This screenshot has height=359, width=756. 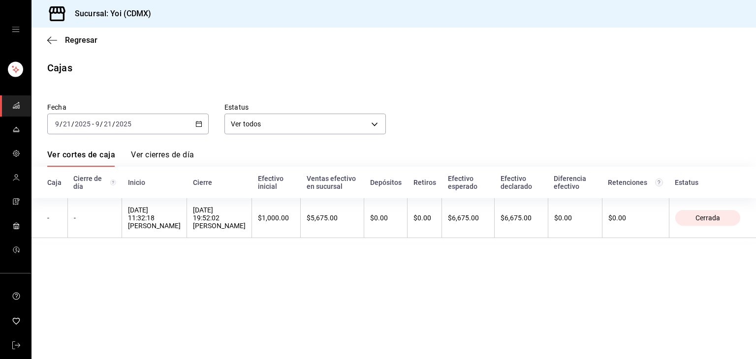 I want to click on button: Regresar, so click(x=72, y=40).